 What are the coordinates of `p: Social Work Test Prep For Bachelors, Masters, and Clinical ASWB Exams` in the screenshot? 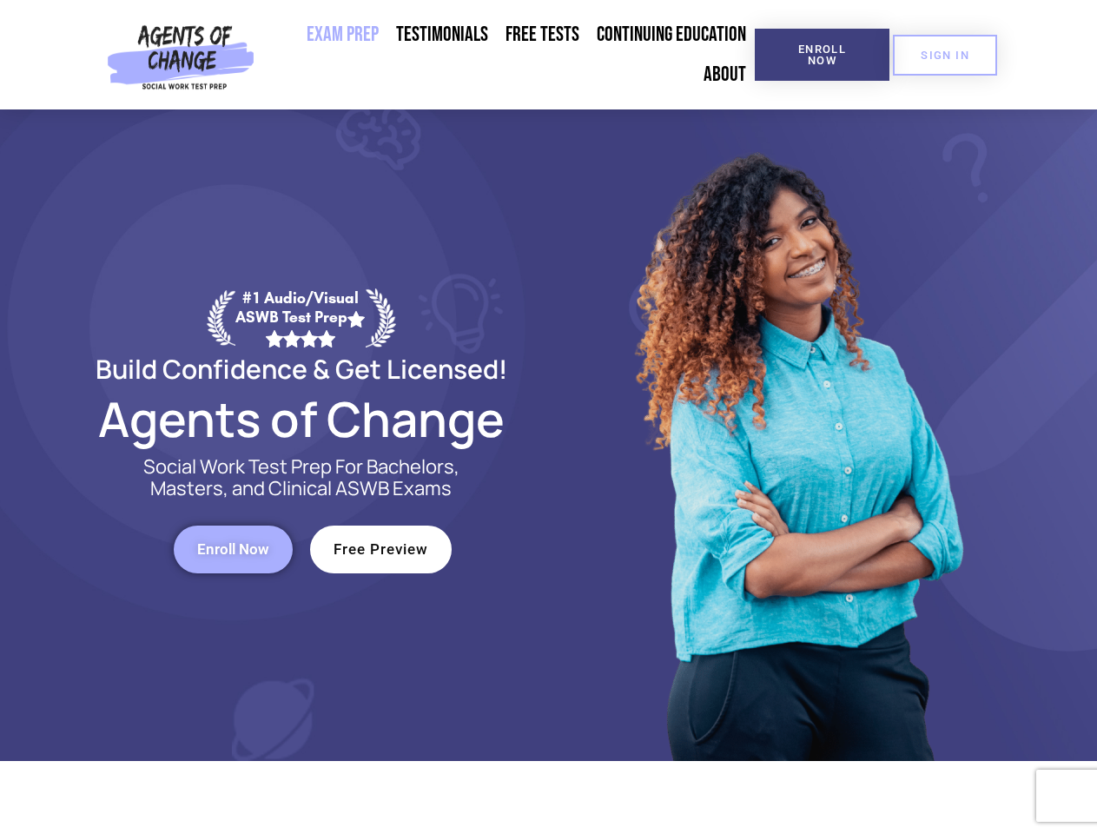 It's located at (301, 478).